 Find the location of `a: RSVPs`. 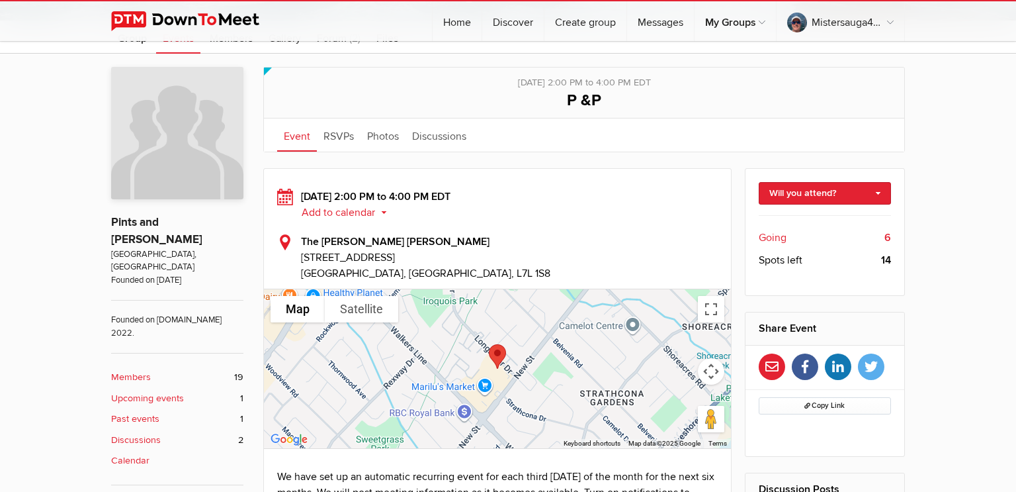

a: RSVPs is located at coordinates (339, 135).